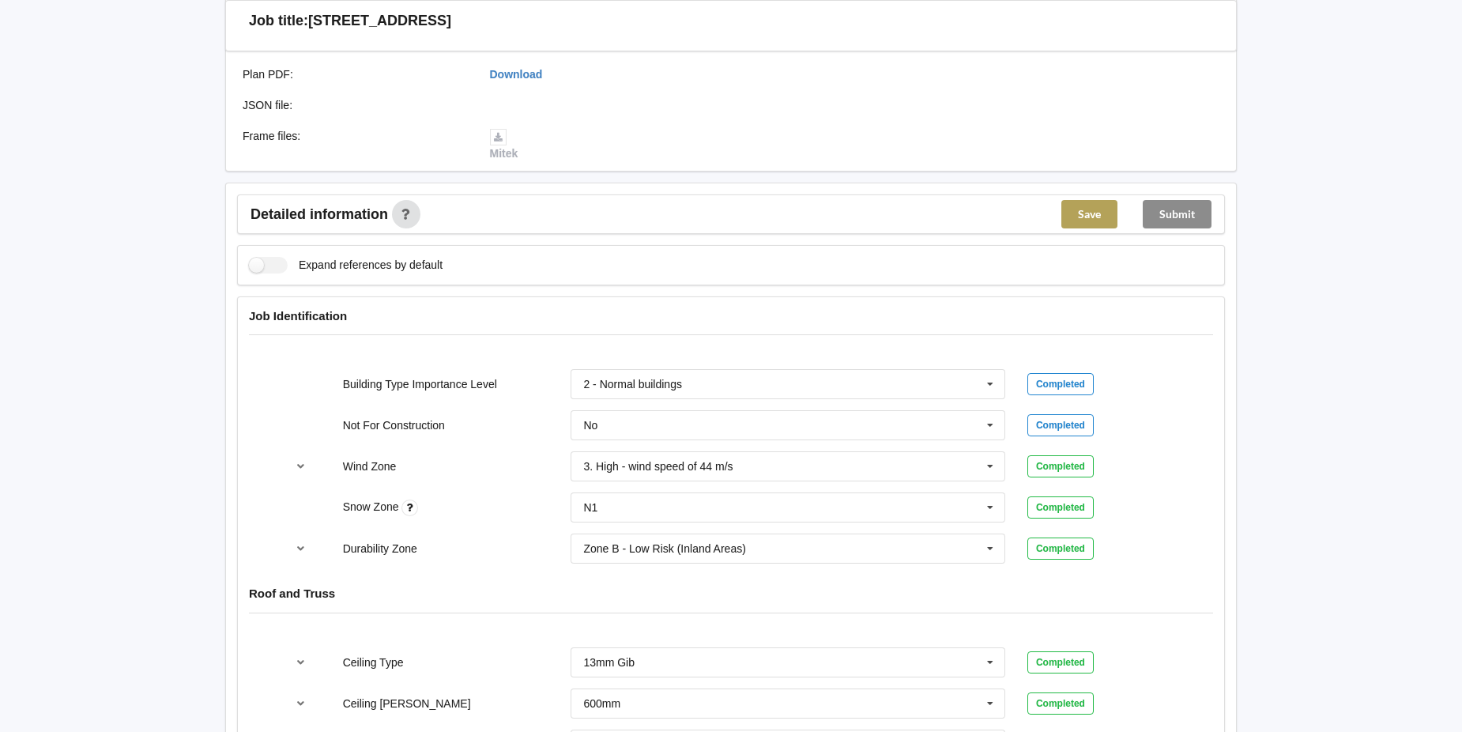 The height and width of the screenshot is (732, 1462). I want to click on button: Save, so click(1089, 214).